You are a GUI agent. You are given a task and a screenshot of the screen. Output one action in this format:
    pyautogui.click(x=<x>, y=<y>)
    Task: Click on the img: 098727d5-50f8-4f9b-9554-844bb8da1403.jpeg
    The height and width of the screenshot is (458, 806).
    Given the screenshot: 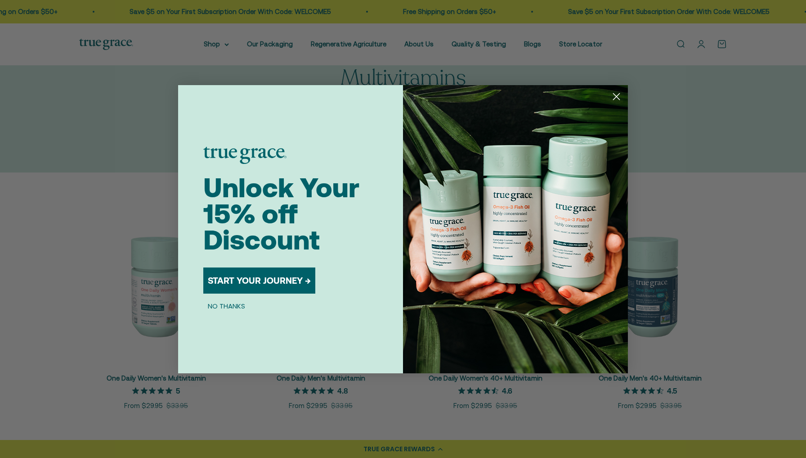 What is the action you would take?
    pyautogui.click(x=516, y=229)
    